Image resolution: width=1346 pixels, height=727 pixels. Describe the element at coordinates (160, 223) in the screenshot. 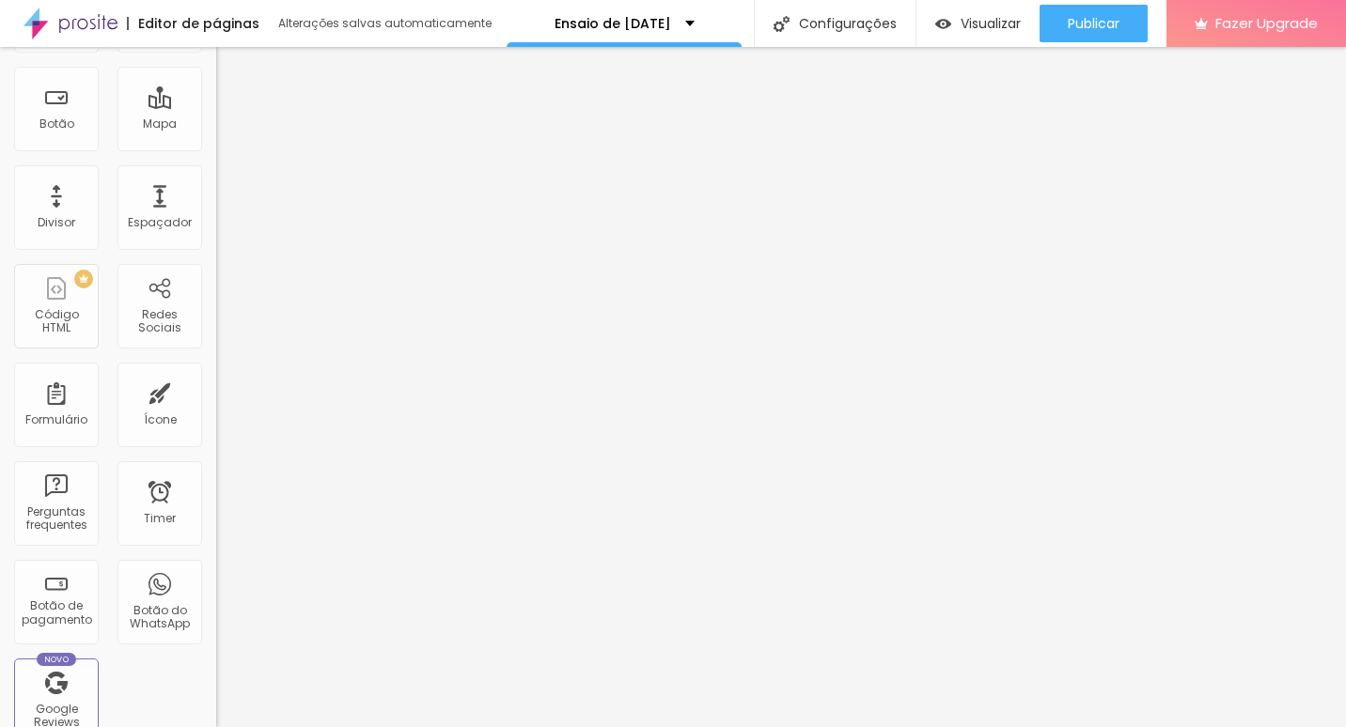

I see `div: Espaçador` at that location.